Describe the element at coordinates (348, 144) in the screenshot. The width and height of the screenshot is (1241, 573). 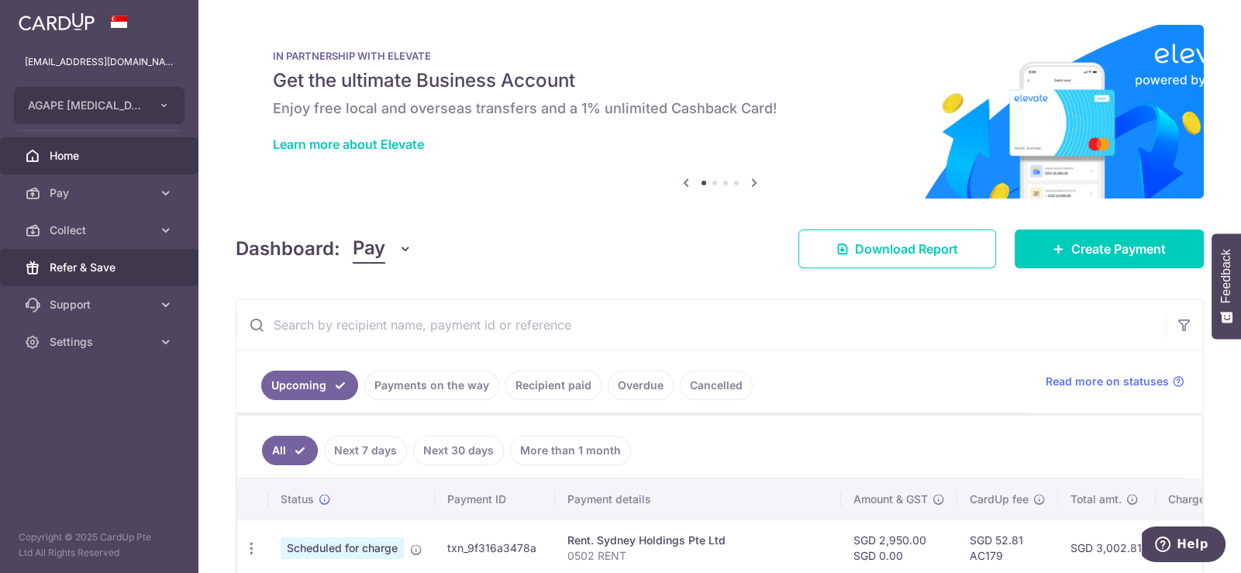
I see `a: Learn more about Elevate` at that location.